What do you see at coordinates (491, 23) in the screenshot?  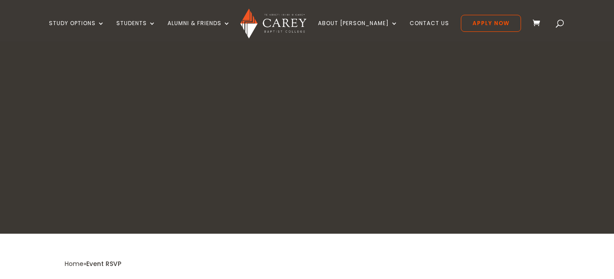 I see `a: Apply Now` at bounding box center [491, 23].